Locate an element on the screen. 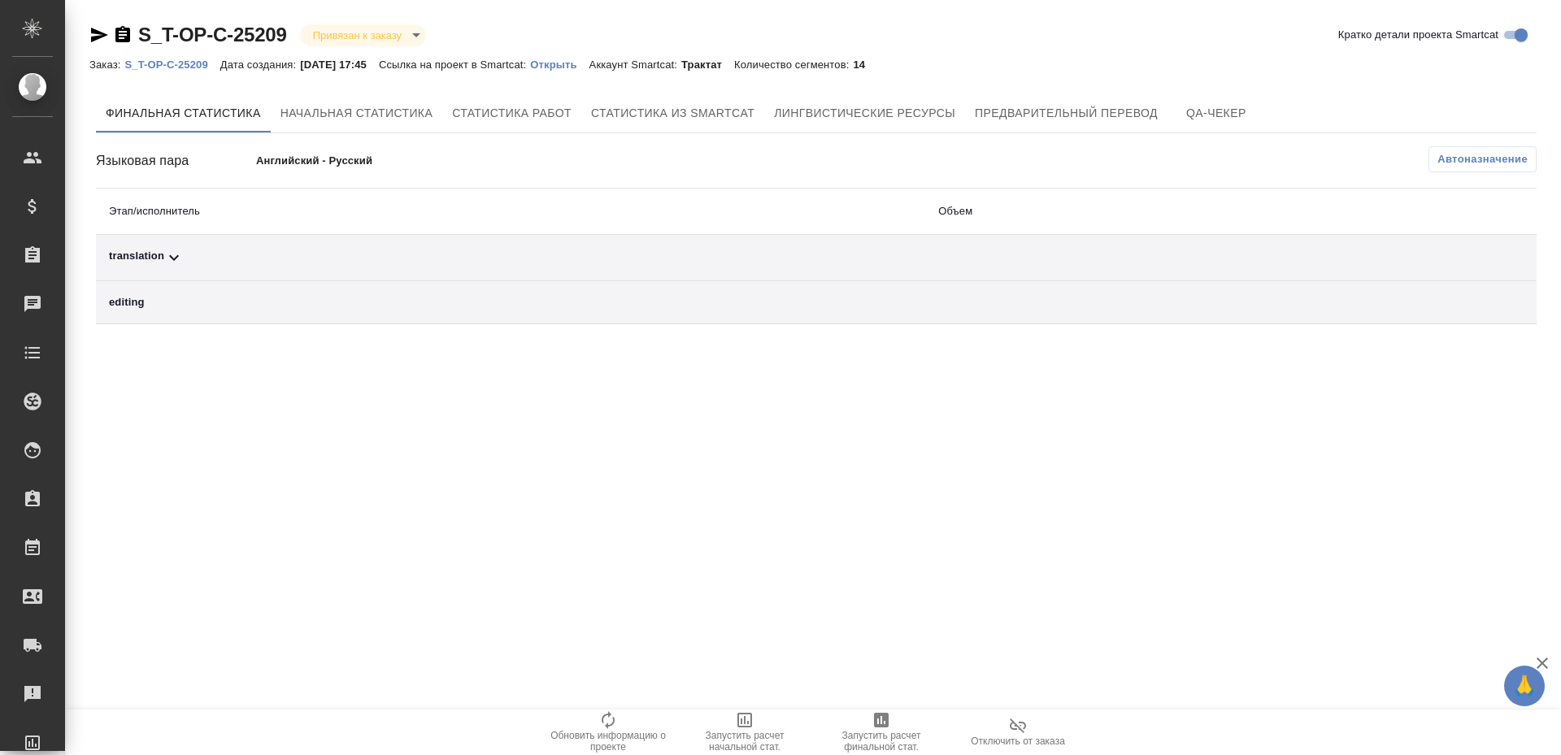 The image size is (1561, 755). span: Статистика из Smartcat is located at coordinates (672, 113).